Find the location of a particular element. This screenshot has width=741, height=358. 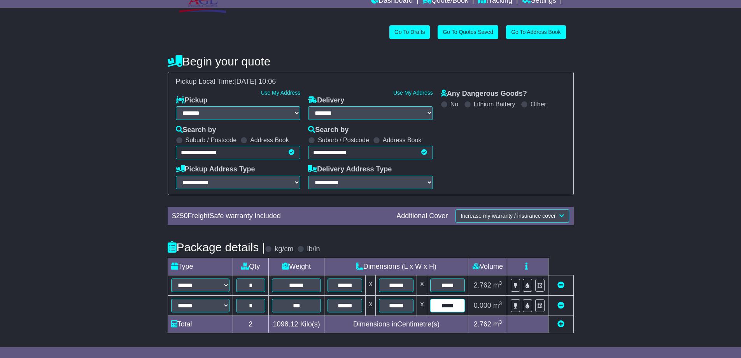

td: Volume is located at coordinates (488, 266).